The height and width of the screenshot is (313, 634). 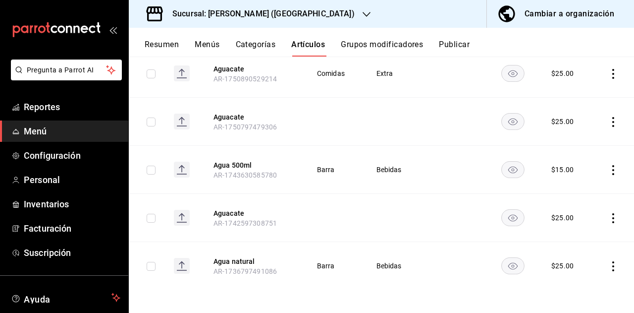 What do you see at coordinates (454, 48) in the screenshot?
I see `button: Publicar` at bounding box center [454, 48].